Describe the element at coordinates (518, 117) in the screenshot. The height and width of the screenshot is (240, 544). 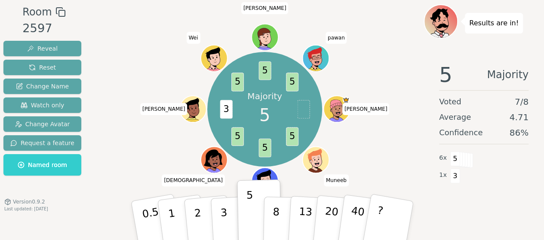
I see `span: 4.71` at that location.